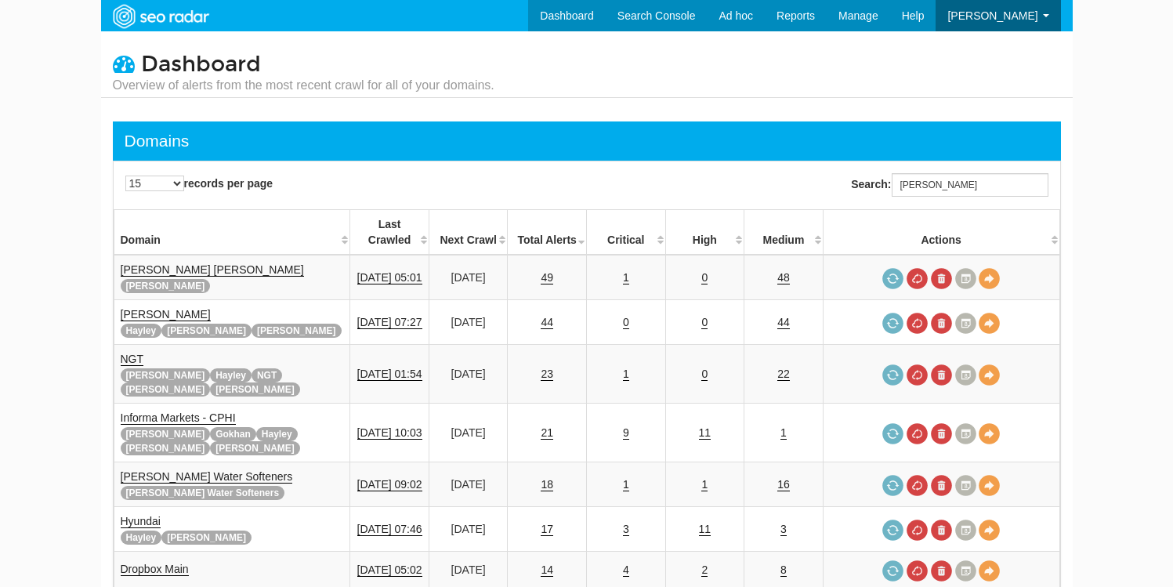 Image resolution: width=1173 pixels, height=587 pixels. What do you see at coordinates (154, 569) in the screenshot?
I see `a: Dropbox Main` at bounding box center [154, 569].